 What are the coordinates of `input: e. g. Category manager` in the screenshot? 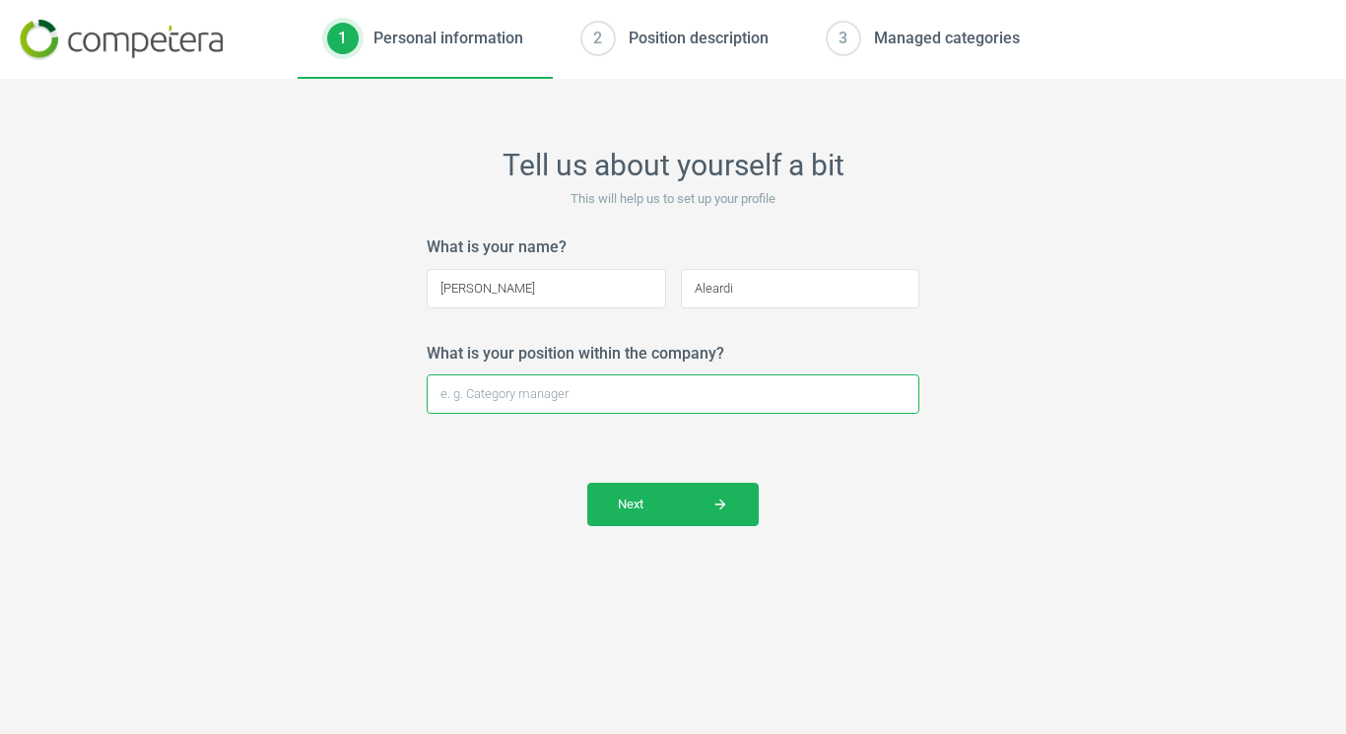 It's located at (673, 394).